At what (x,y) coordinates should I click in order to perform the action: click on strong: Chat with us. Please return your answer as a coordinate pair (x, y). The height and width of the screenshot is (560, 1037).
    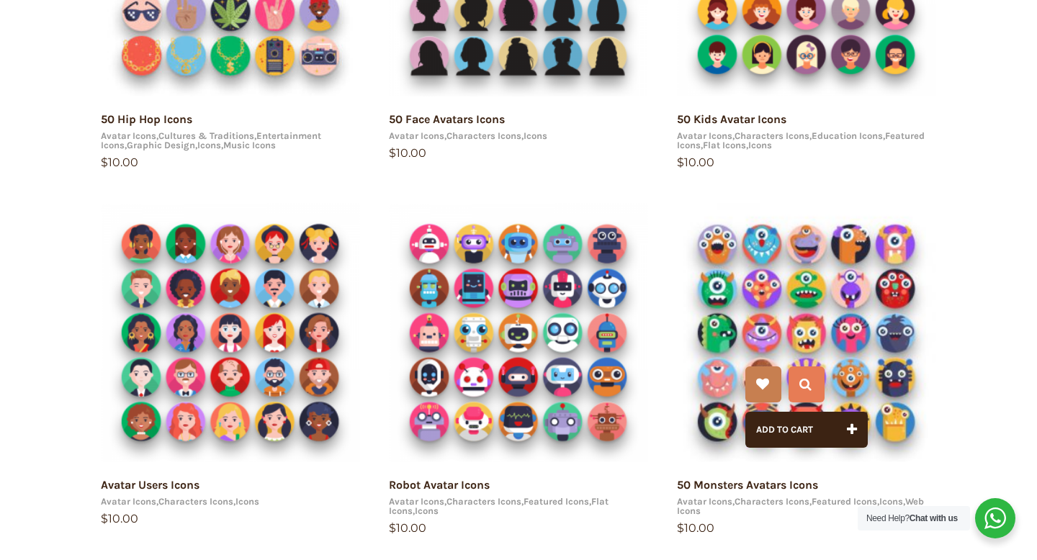
    Looking at the image, I should click on (934, 519).